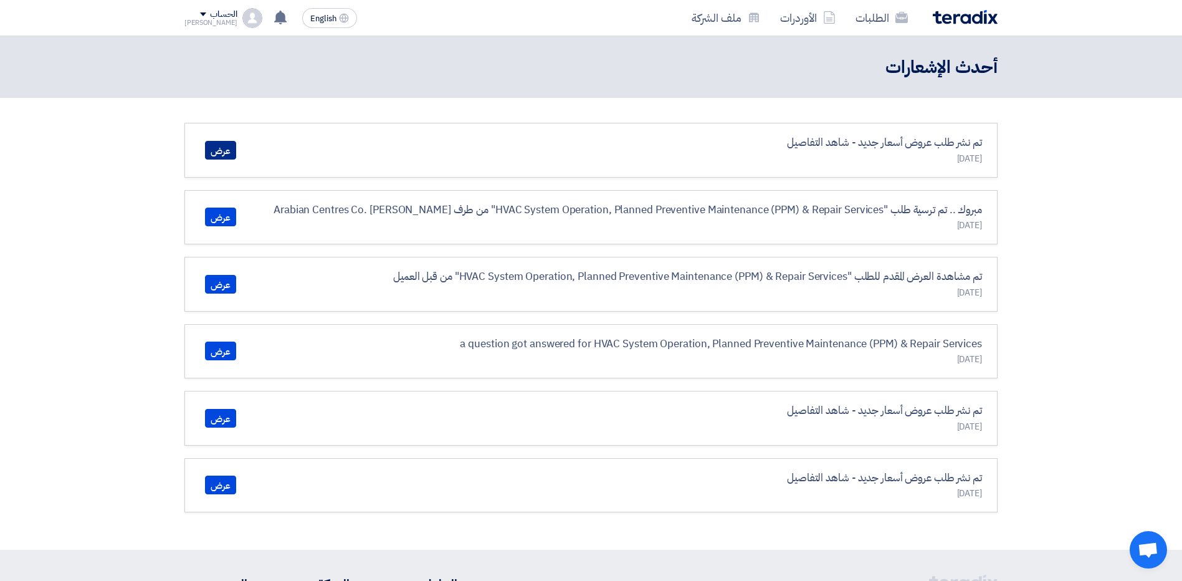  I want to click on a: ملف الشركة, so click(726, 17).